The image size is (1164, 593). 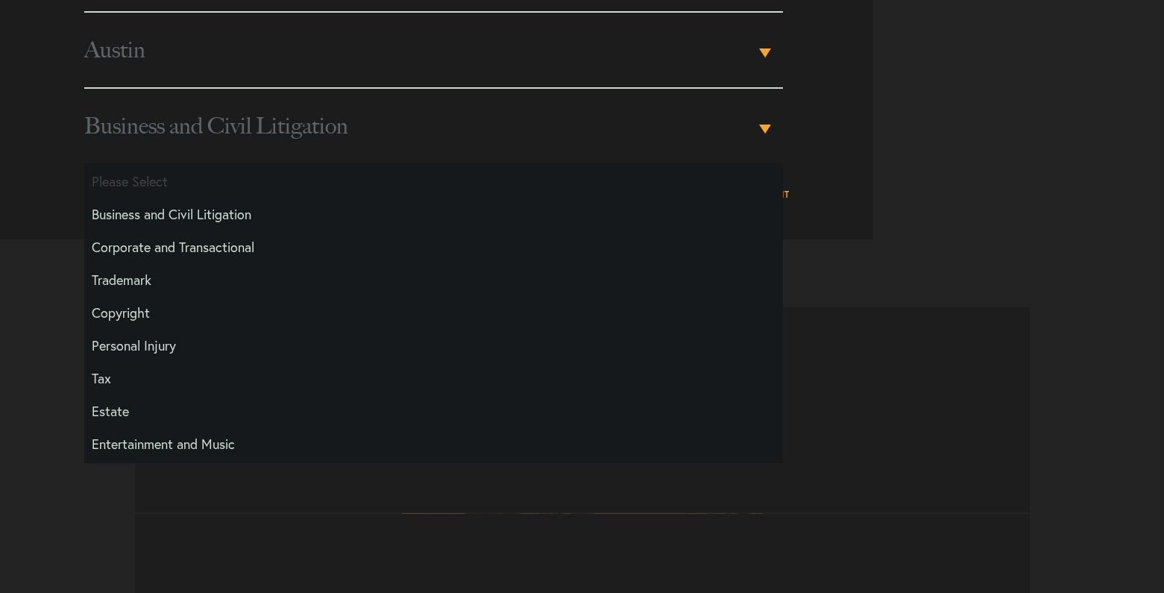 What do you see at coordinates (434, 312) in the screenshot?
I see `li: Copyright` at bounding box center [434, 312].